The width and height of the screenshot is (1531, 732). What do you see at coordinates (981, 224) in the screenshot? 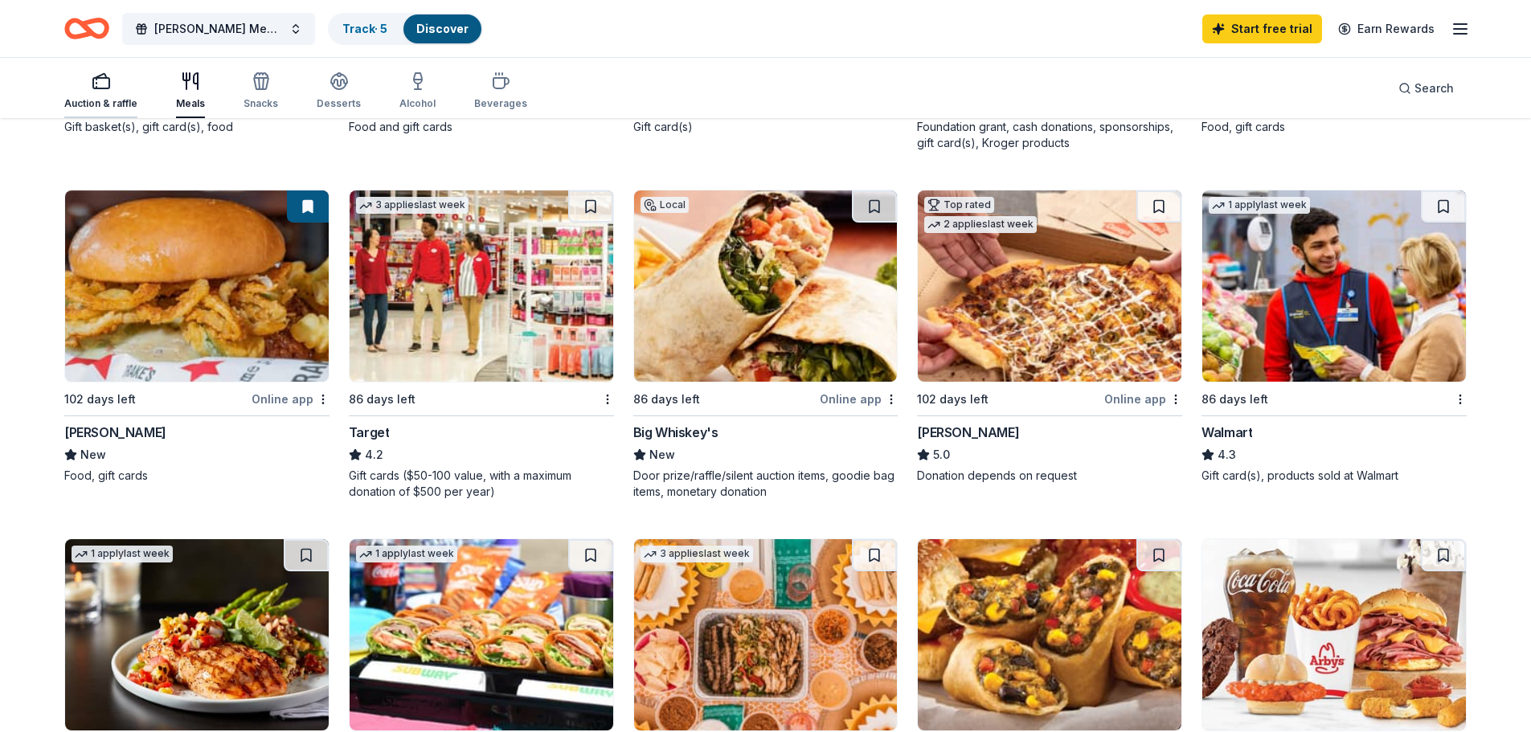
I see `div: 2 applies last week` at bounding box center [981, 224].